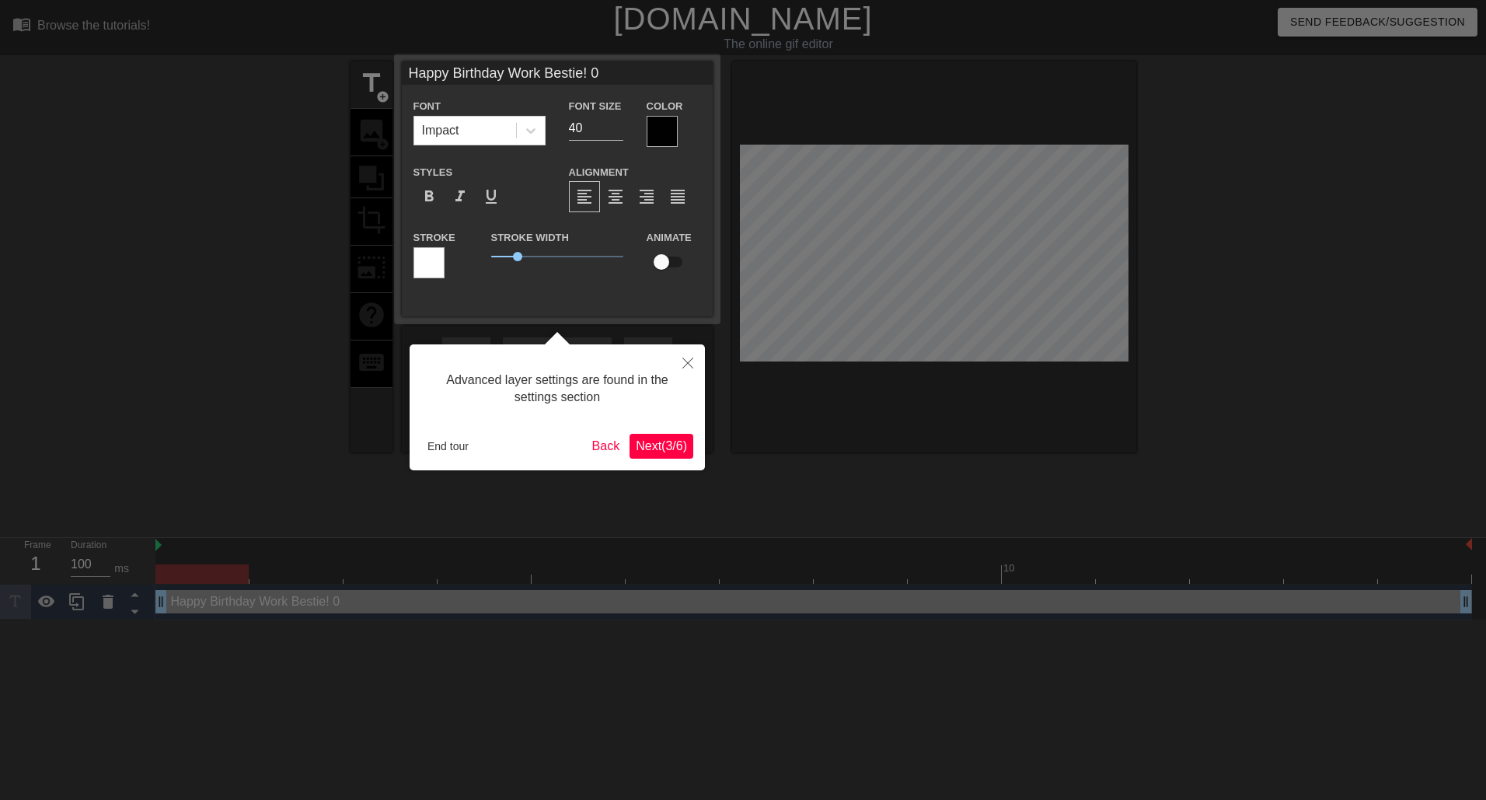 This screenshot has width=1486, height=800. What do you see at coordinates (661, 445) in the screenshot?
I see `span: Next ( 3 / 6 )` at bounding box center [661, 445].